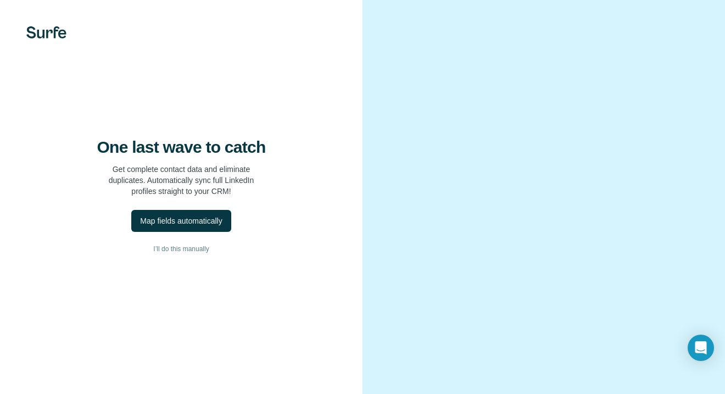  What do you see at coordinates (701, 348) in the screenshot?
I see `div: Open Intercom Messenger` at bounding box center [701, 348].